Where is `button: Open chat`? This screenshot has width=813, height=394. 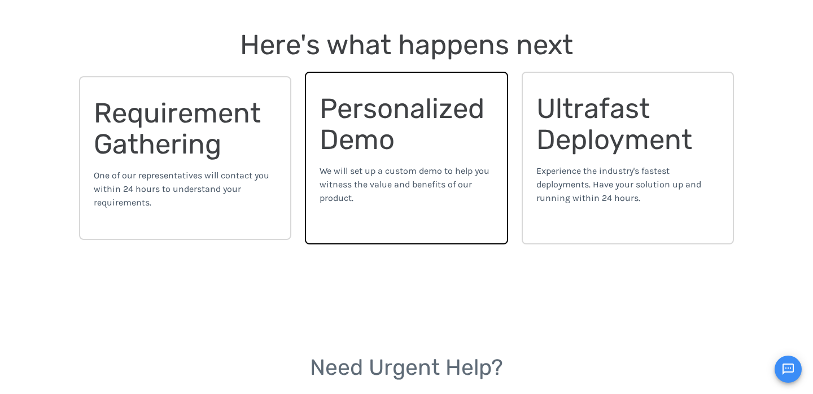
button: Open chat is located at coordinates (788, 369).